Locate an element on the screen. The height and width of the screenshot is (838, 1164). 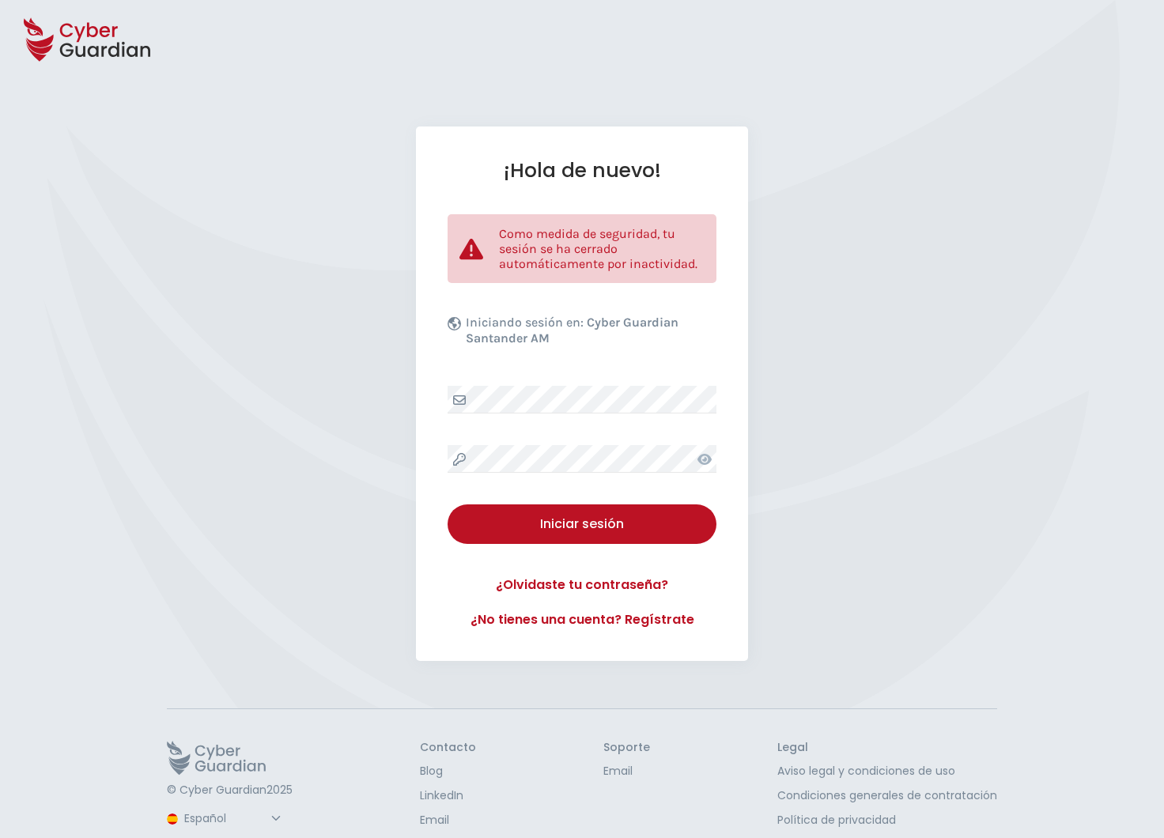
h1: ¡Hola de nuevo! is located at coordinates (582, 170).